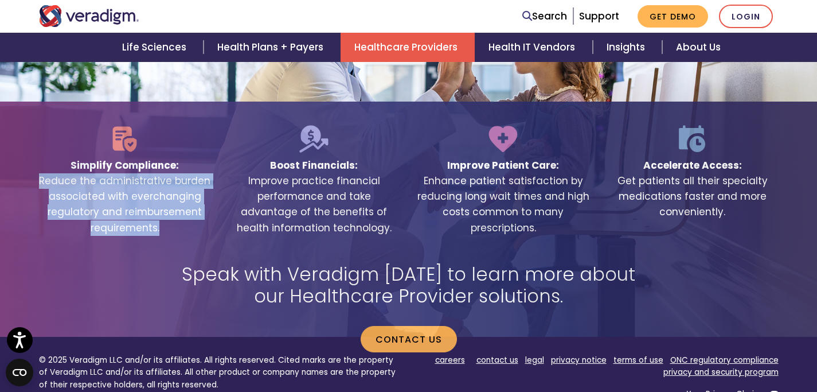 This screenshot has height=392, width=817. I want to click on a: Veradigm logo, so click(89, 16).